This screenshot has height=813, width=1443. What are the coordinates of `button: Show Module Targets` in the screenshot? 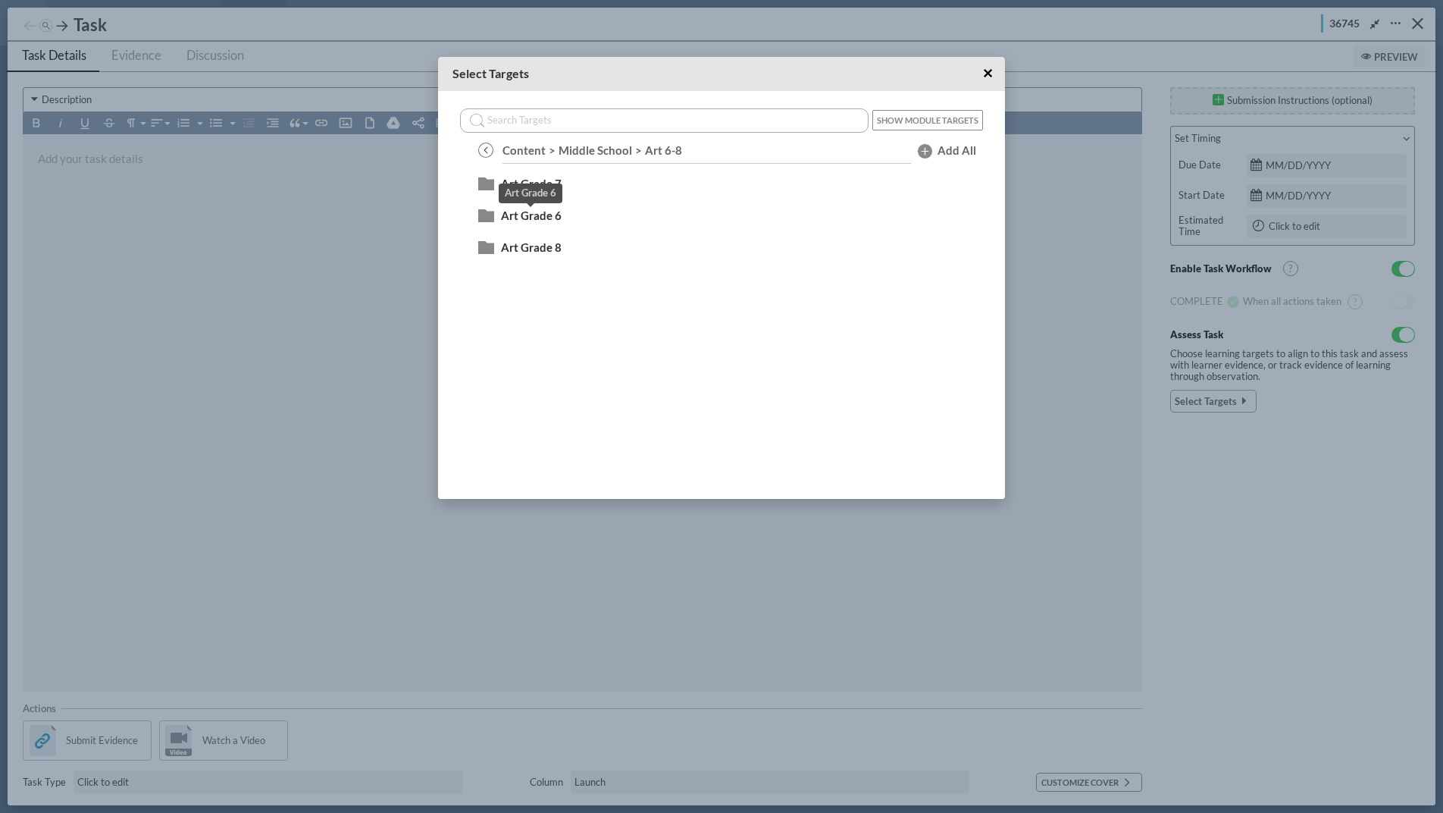 It's located at (928, 120).